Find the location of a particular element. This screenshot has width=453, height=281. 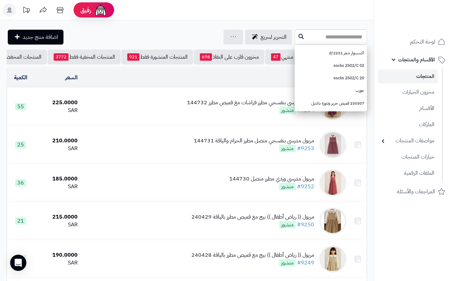

div: مريول مدرسي بنفسجي مطرز فراشات مع قميص مطرز 144732 is located at coordinates (250, 103).